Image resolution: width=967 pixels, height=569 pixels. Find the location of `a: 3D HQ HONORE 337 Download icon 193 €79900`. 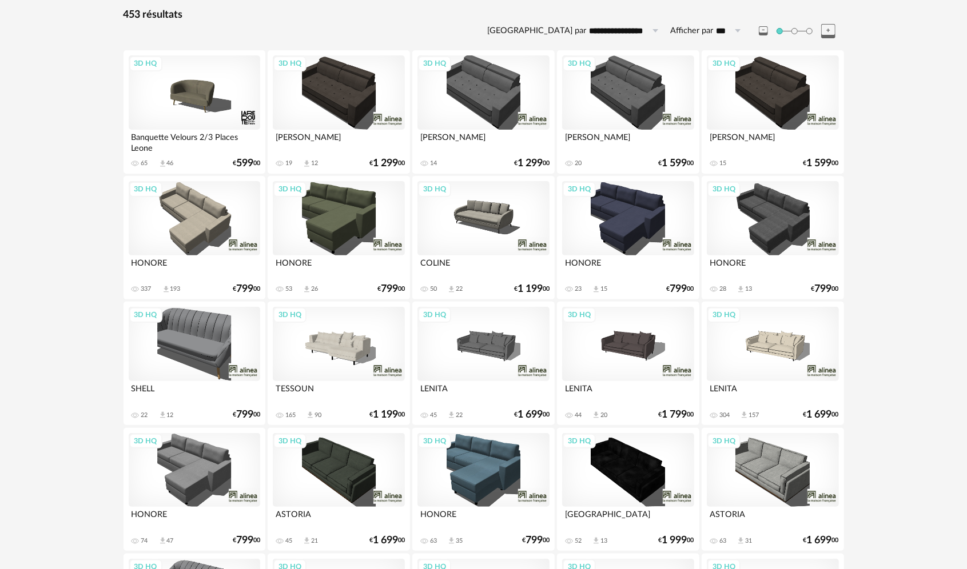

a: 3D HQ HONORE 337 Download icon 193 €79900 is located at coordinates (194, 238).